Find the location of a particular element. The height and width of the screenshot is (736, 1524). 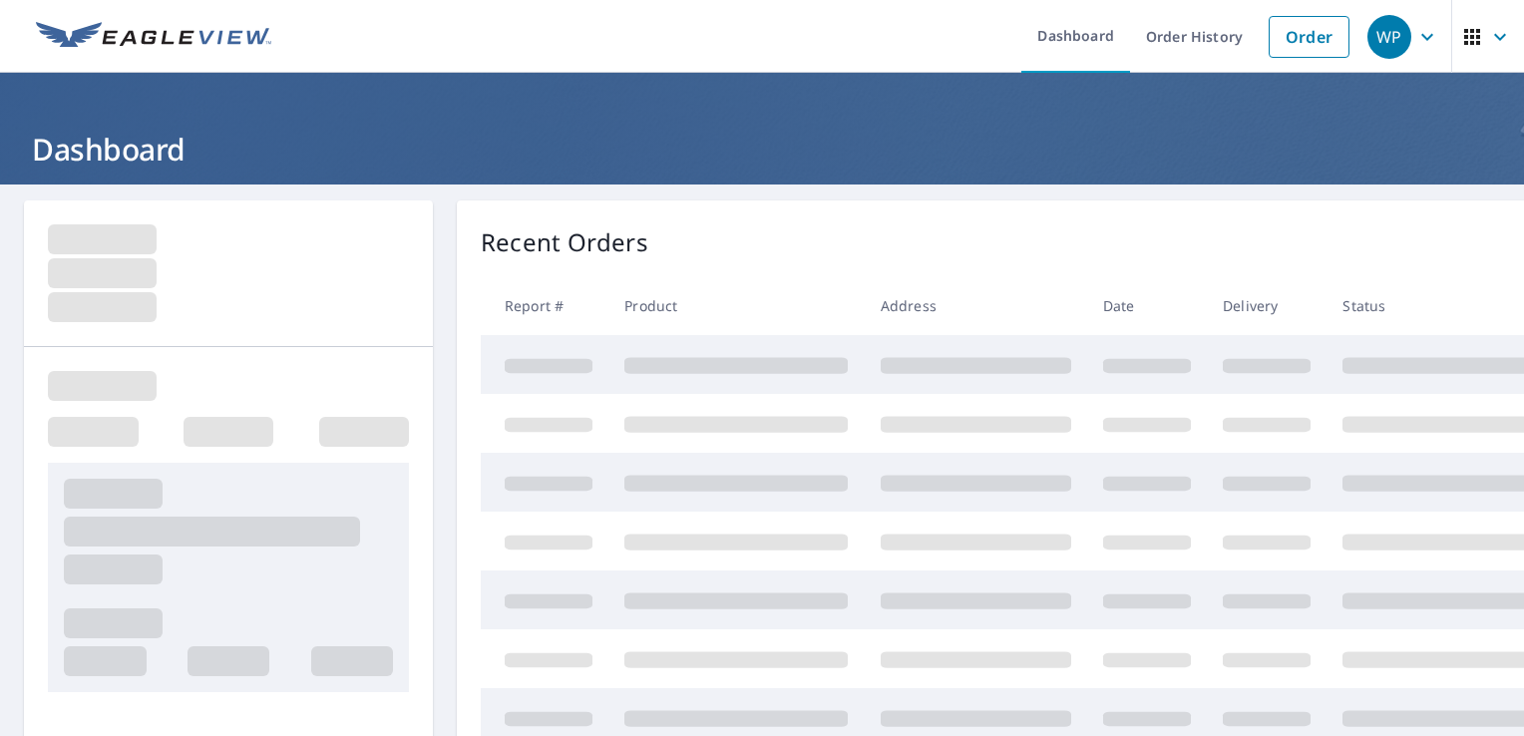

h1: Dashboard is located at coordinates (762, 149).